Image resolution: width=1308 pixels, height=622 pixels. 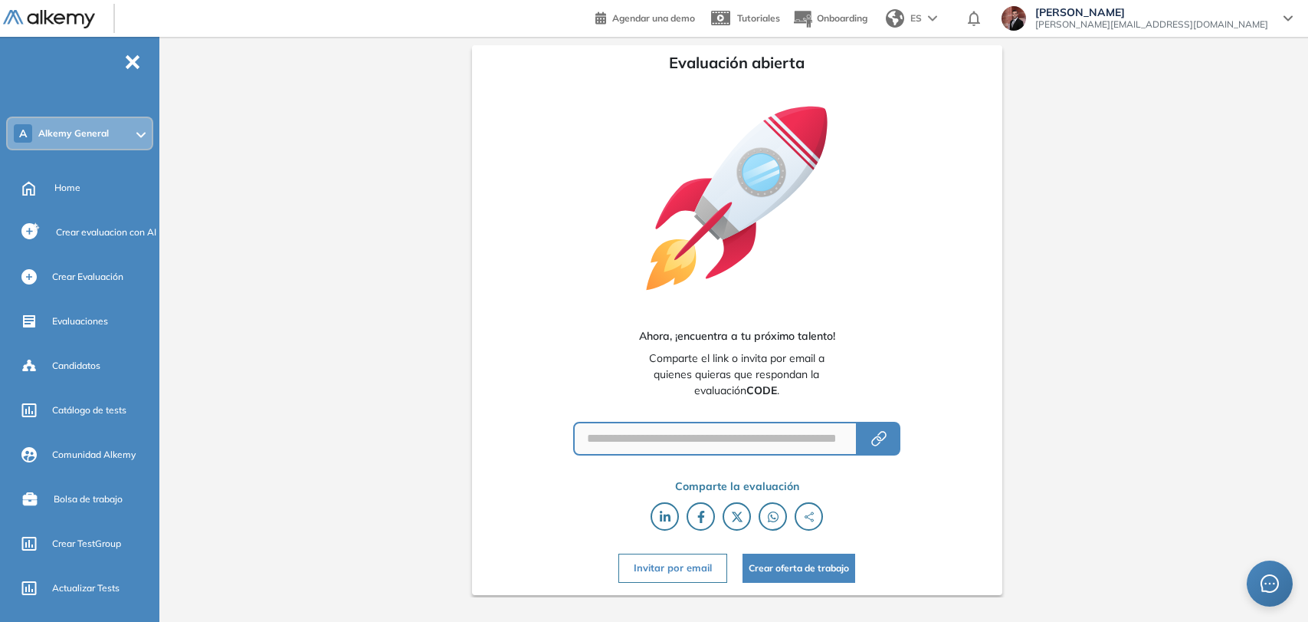 What do you see at coordinates (737, 336) in the screenshot?
I see `span: Ahora, ¡encuentra a tu próximo talento!` at bounding box center [737, 336].